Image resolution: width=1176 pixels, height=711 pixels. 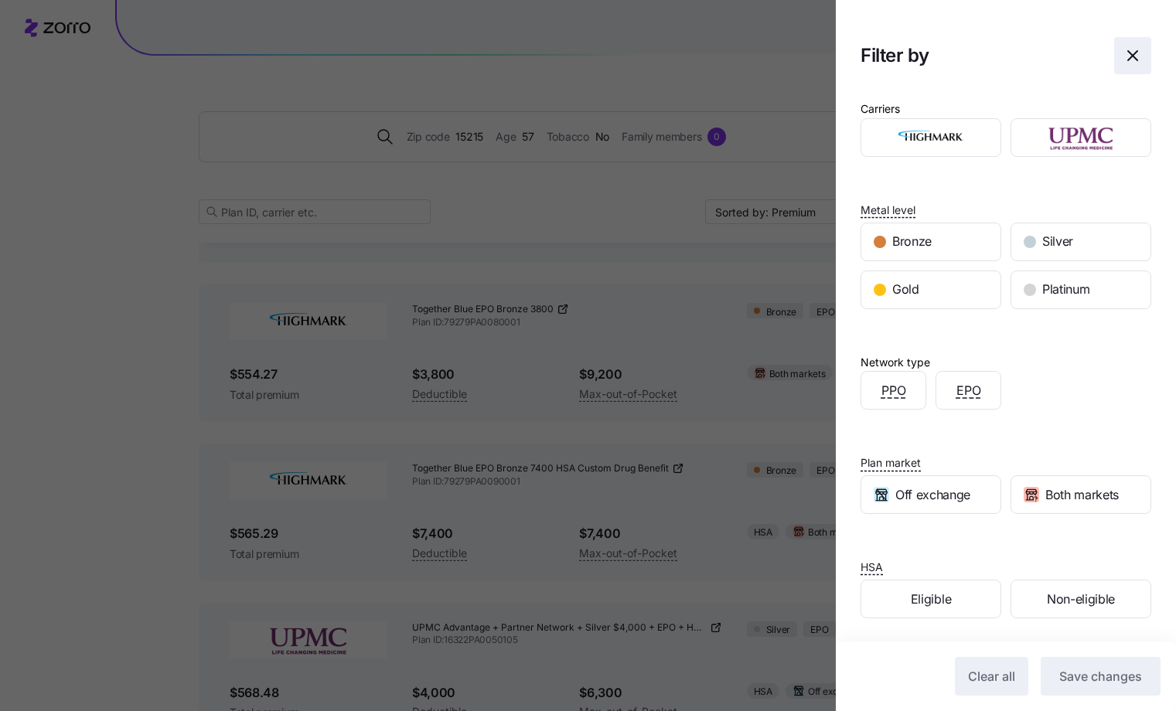 I want to click on span: Platinum, so click(x=1065, y=289).